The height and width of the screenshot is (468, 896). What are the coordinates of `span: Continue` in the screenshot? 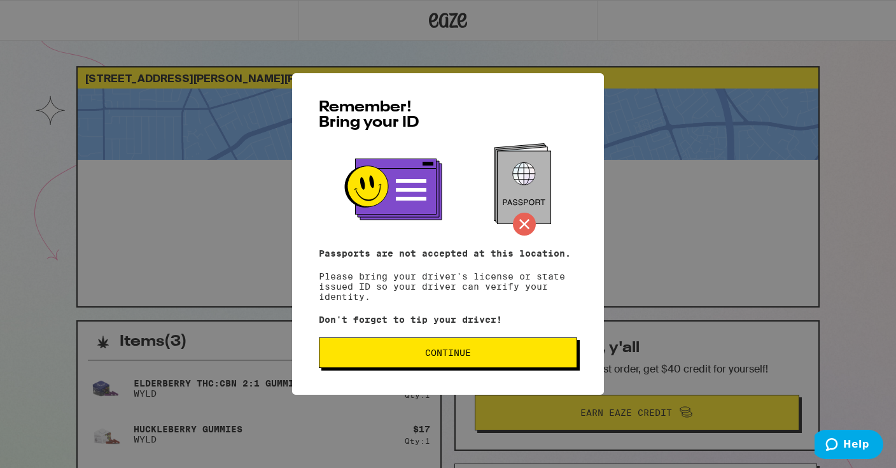 It's located at (448, 353).